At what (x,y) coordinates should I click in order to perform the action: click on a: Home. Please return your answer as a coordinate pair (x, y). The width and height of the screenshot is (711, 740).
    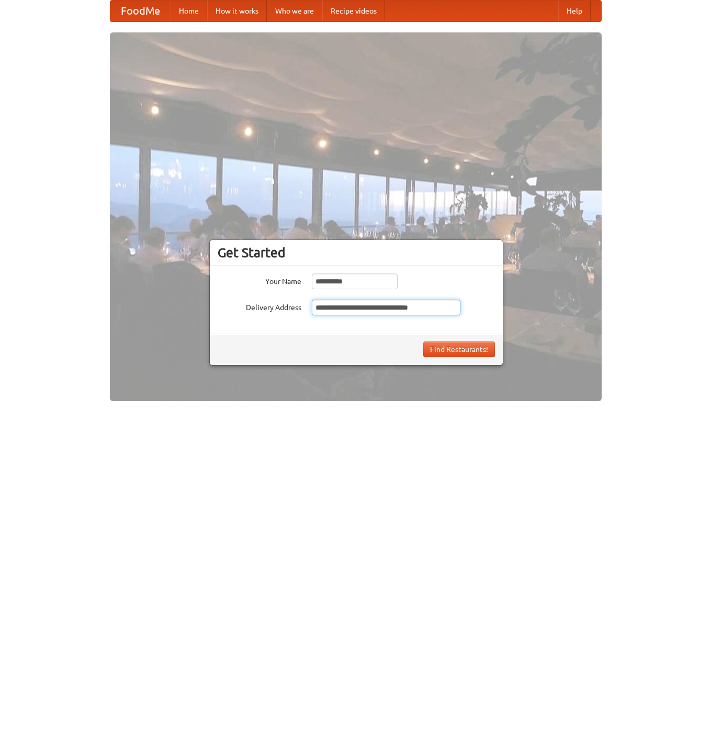
    Looking at the image, I should click on (189, 11).